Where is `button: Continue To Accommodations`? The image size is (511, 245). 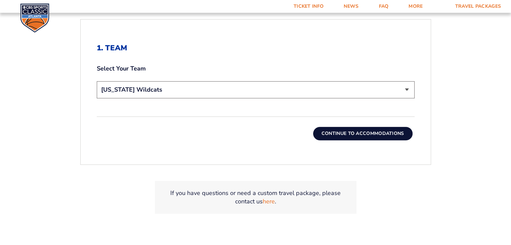
button: Continue To Accommodations is located at coordinates (363, 134).